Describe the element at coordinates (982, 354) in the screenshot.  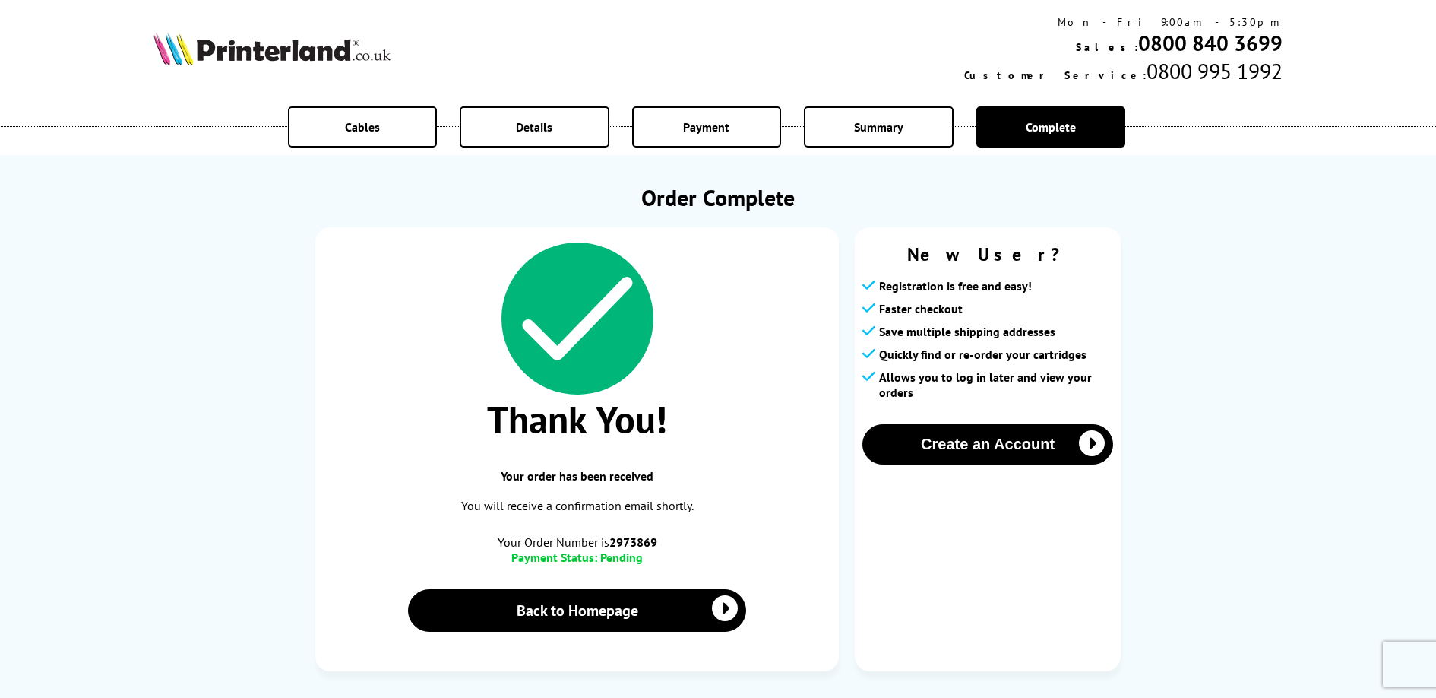
I see `span: Quickly find or re-order your cartridges` at that location.